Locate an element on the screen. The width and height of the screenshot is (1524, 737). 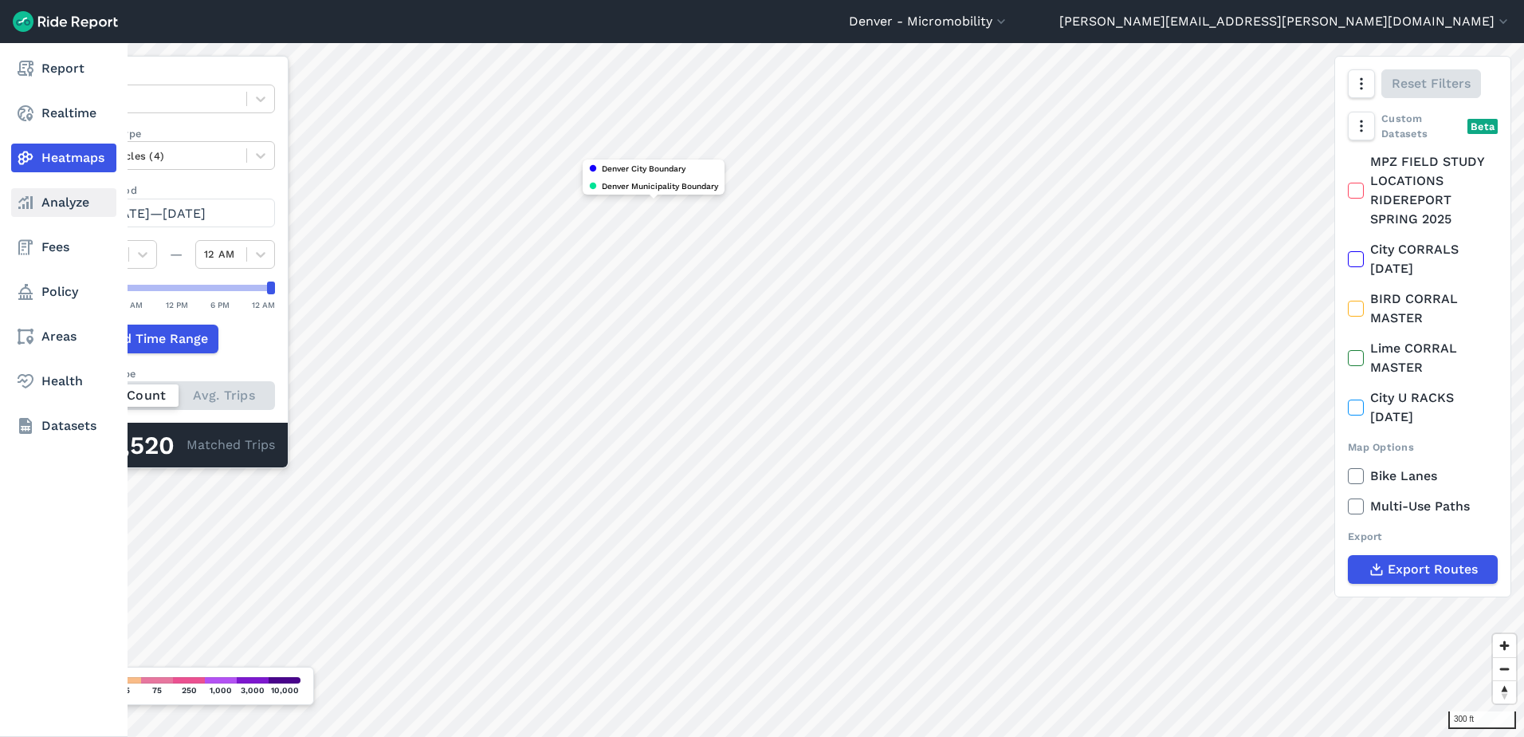
a: Areas is located at coordinates (64, 336).